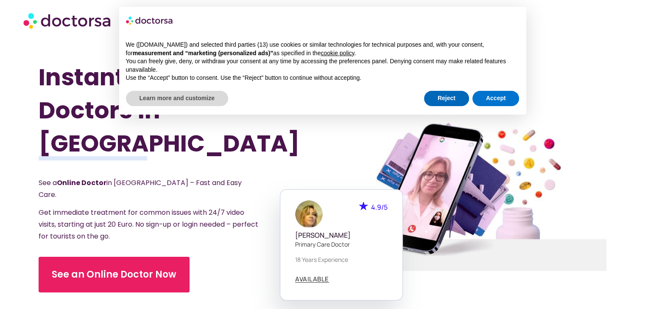 This screenshot has width=645, height=309. Describe the element at coordinates (496, 98) in the screenshot. I see `button: Accept` at that location.